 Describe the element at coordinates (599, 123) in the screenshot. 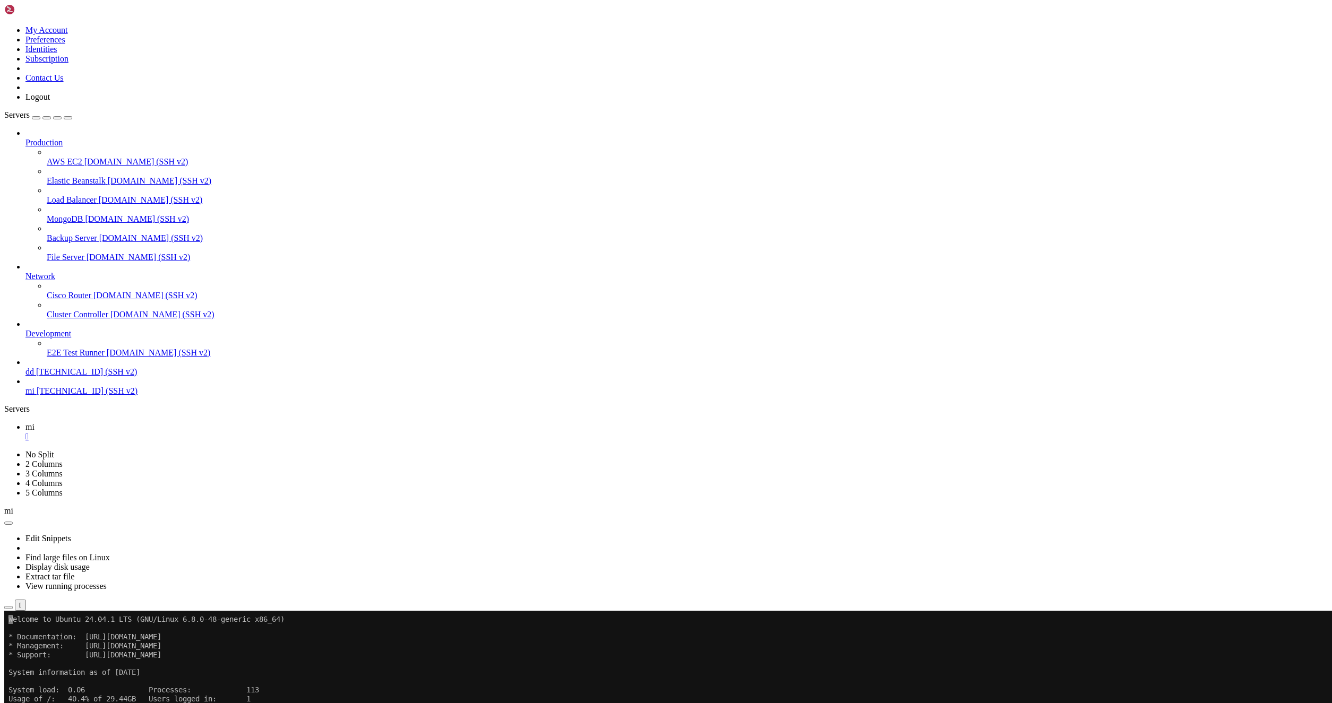

I see `x-row: * Strictly confined Kubernetes makes edge and IoT secure. Learn how MicroK8s` at that location.